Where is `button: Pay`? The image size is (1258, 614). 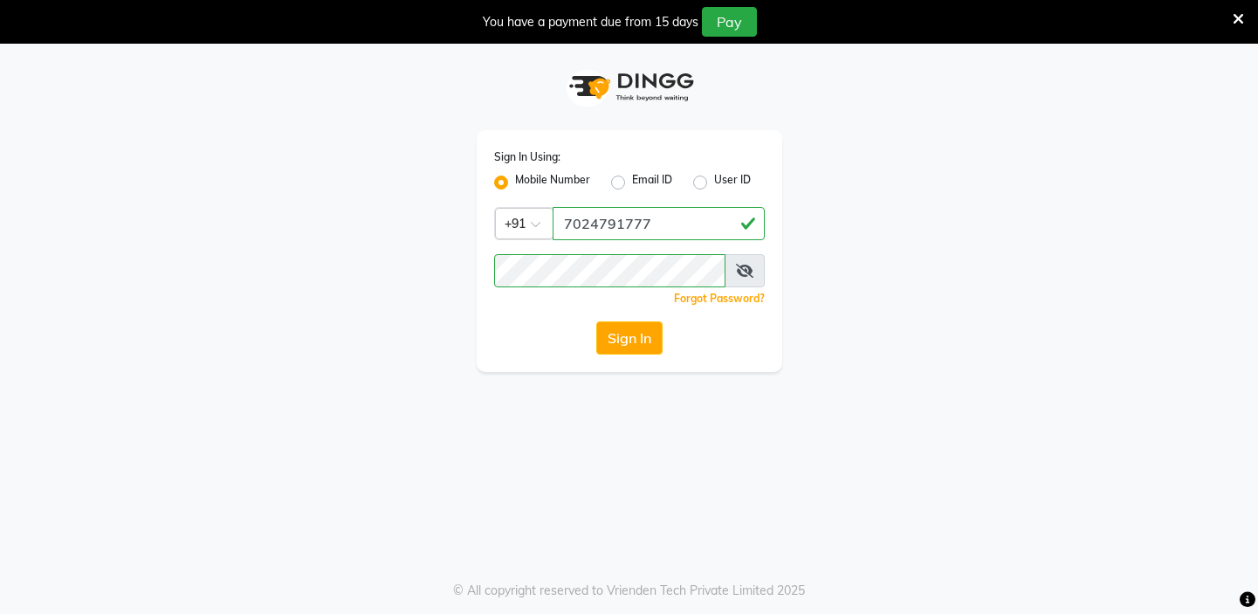 button: Pay is located at coordinates (729, 22).